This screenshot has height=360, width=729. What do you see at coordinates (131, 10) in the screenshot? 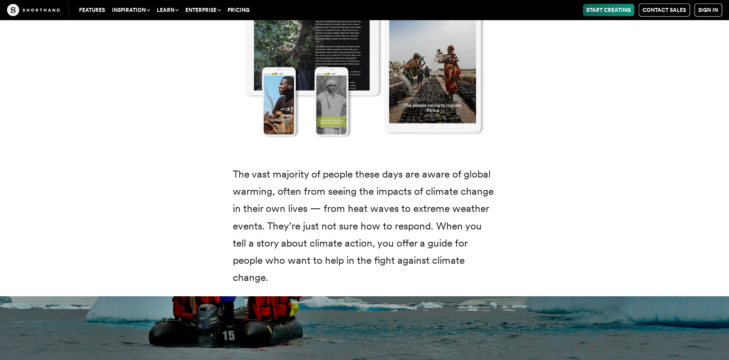
I see `button: Inspiration` at bounding box center [131, 10].